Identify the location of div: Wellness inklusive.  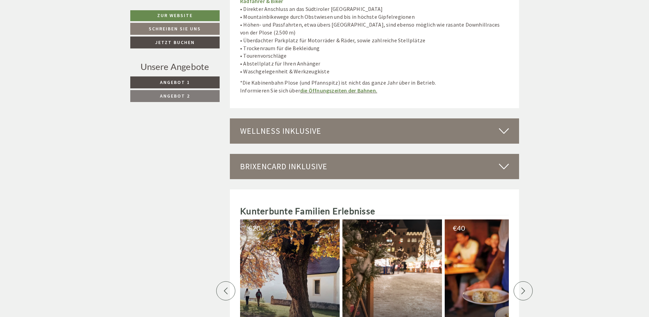
(374, 131).